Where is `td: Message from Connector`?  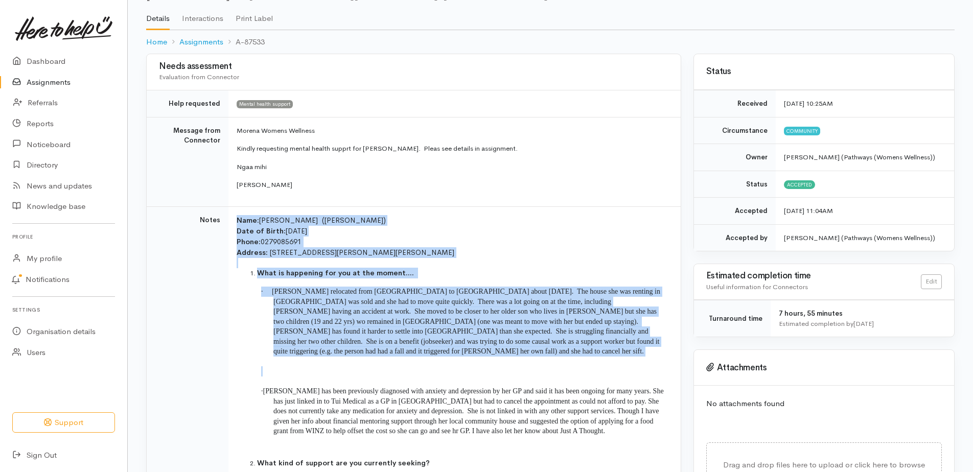
td: Message from Connector is located at coordinates (188, 162).